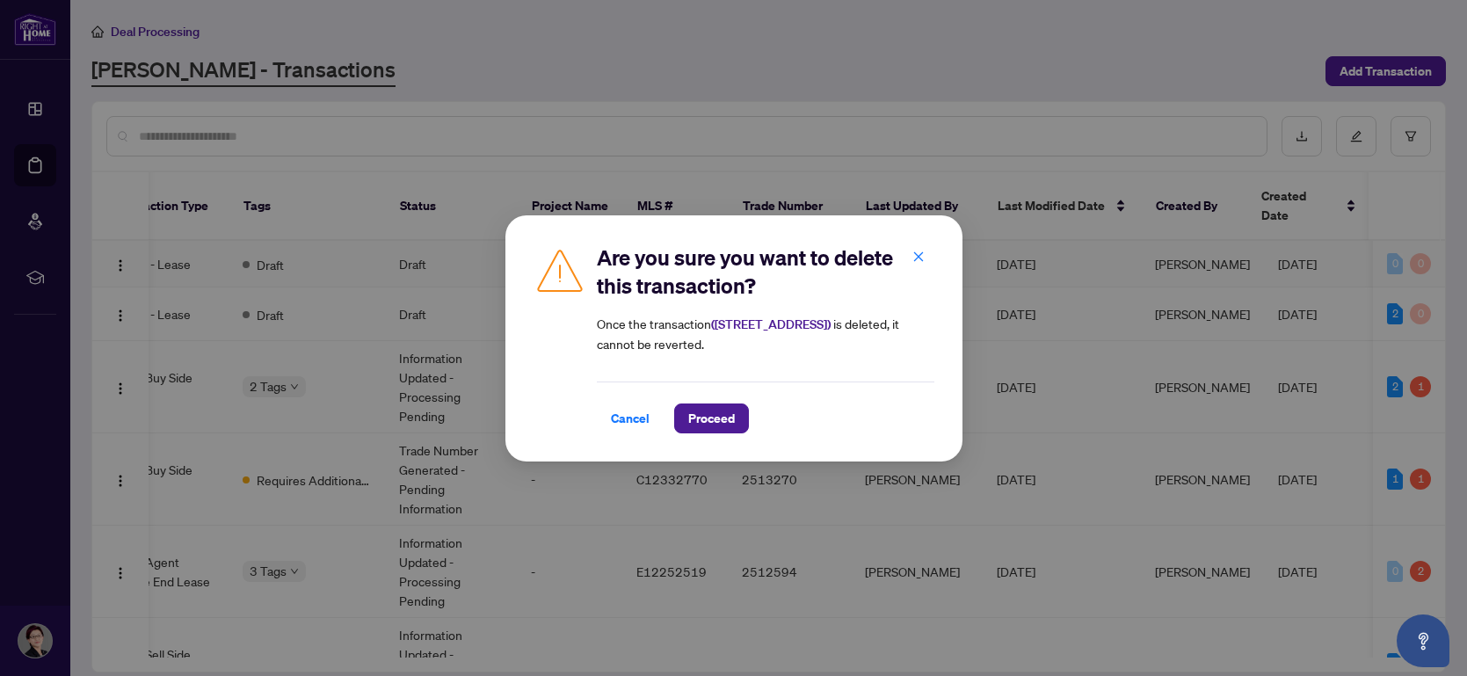 This screenshot has width=1467, height=676. What do you see at coordinates (766, 333) in the screenshot?
I see `article: Once the transaction is deleted, it cannot be reverted.` at bounding box center [766, 333].